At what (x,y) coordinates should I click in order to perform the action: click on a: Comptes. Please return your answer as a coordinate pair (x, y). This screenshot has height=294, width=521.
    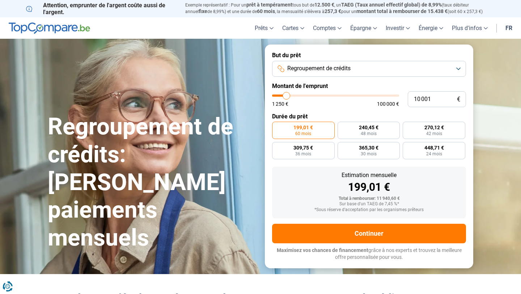
    Looking at the image, I should click on (327, 28).